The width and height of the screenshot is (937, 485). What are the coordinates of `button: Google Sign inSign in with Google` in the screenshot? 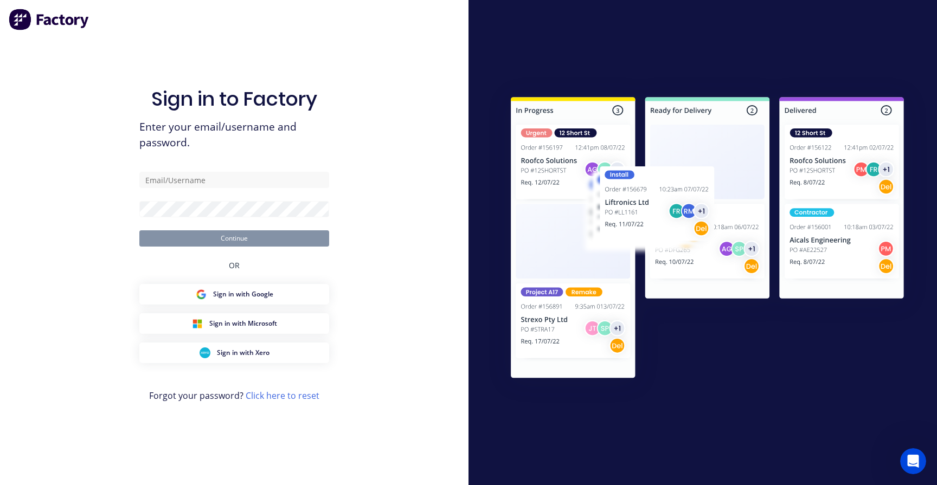 It's located at (234, 295).